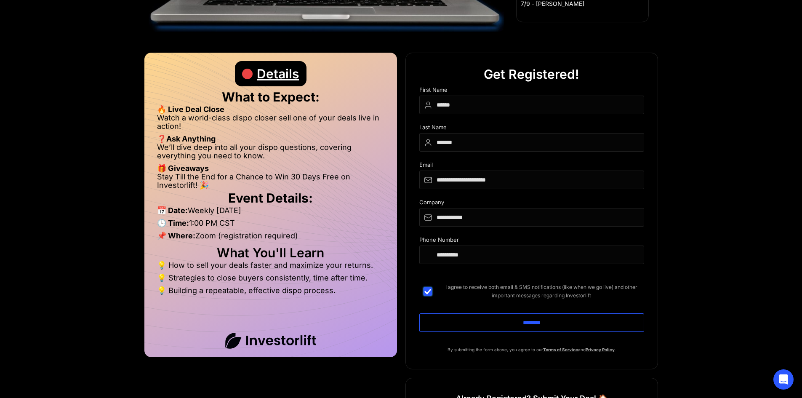 This screenshot has width=802, height=398. Describe the element at coordinates (532, 216) in the screenshot. I see `form: DIspo Day Main Form` at that location.